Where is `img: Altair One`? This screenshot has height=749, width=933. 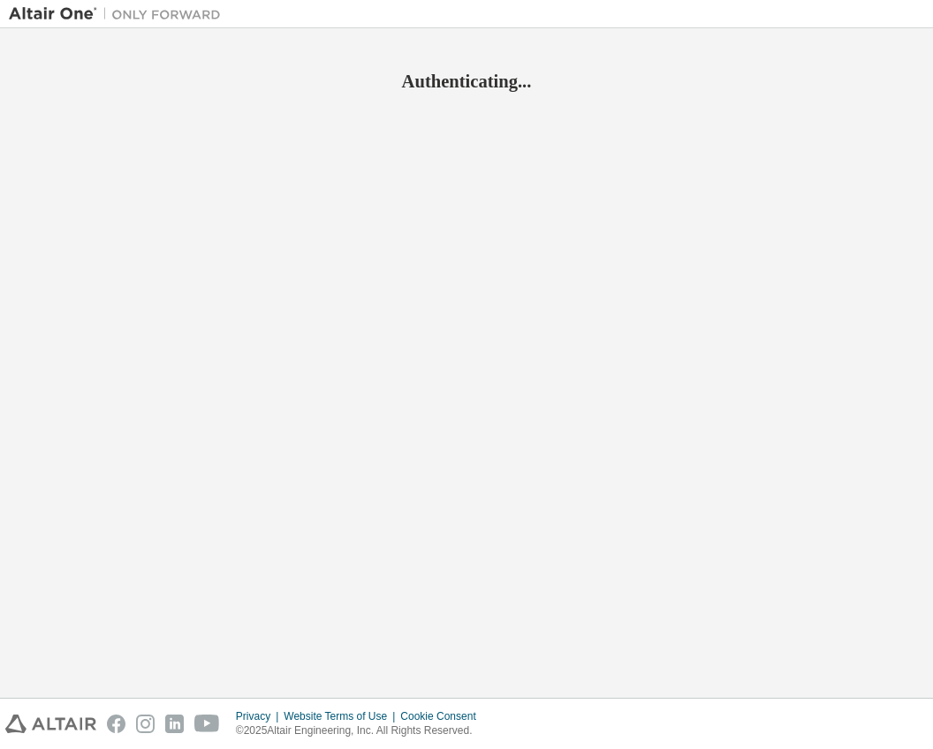 img: Altair One is located at coordinates (119, 14).